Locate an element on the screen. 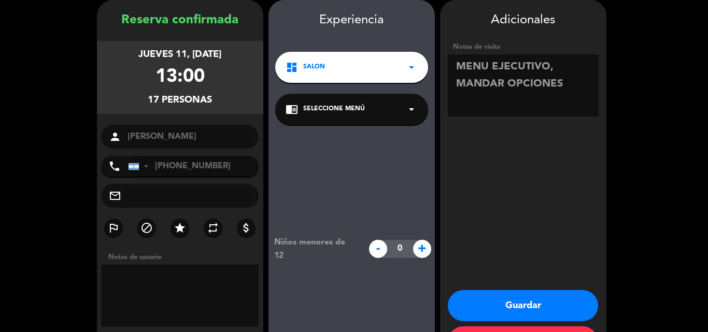 This screenshot has height=332, width=708. i: attach_money is located at coordinates (246, 228).